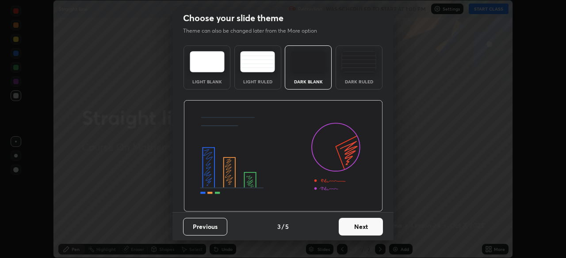  What do you see at coordinates (205, 227) in the screenshot?
I see `button: Previous` at bounding box center [205, 227].